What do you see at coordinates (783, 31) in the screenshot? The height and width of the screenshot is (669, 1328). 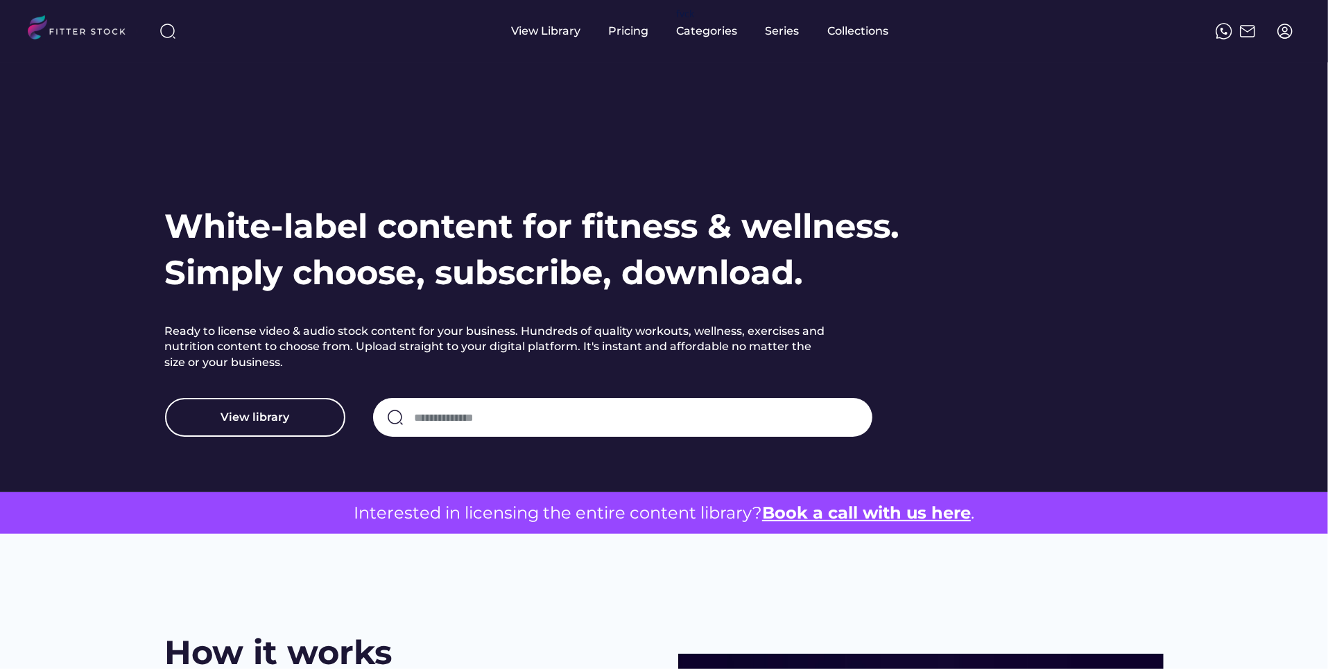 I see `div: Series` at bounding box center [783, 31].